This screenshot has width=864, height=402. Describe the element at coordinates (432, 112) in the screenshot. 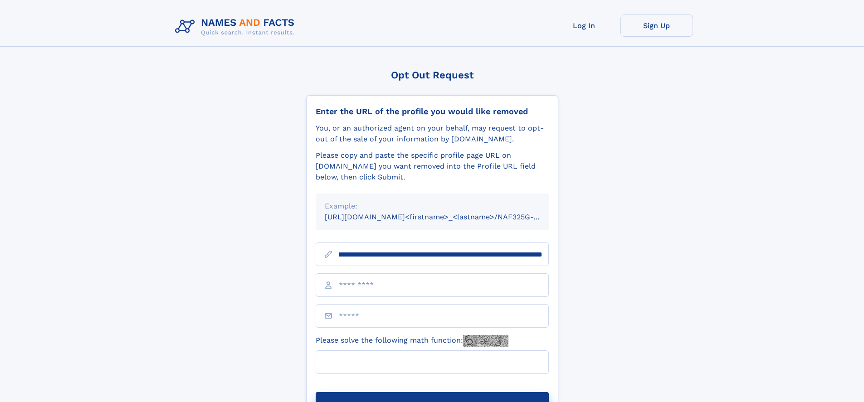

I see `div: Enter the URL of the profile you would like removed` at that location.